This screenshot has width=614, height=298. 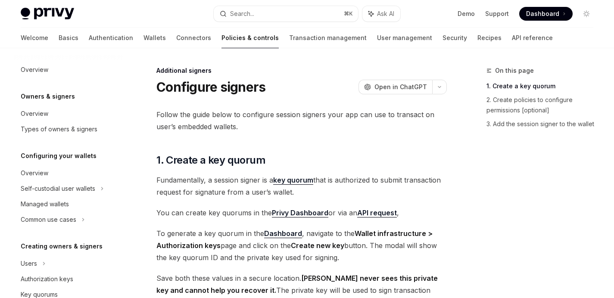 I want to click on a: 2. Create policies to configure permissions [optional], so click(x=544, y=105).